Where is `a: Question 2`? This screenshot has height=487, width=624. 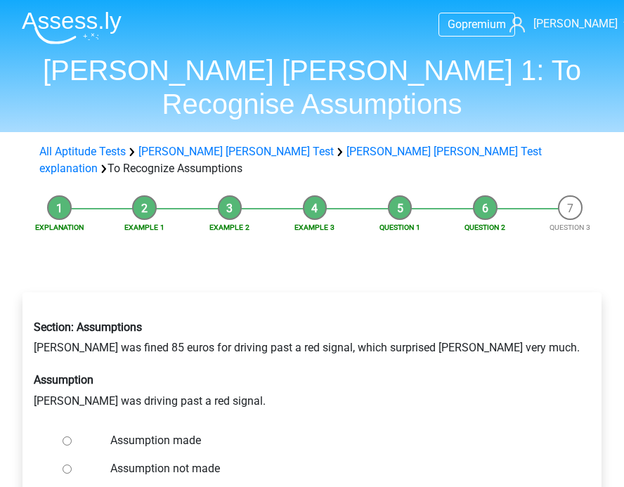 a: Question 2 is located at coordinates (485, 227).